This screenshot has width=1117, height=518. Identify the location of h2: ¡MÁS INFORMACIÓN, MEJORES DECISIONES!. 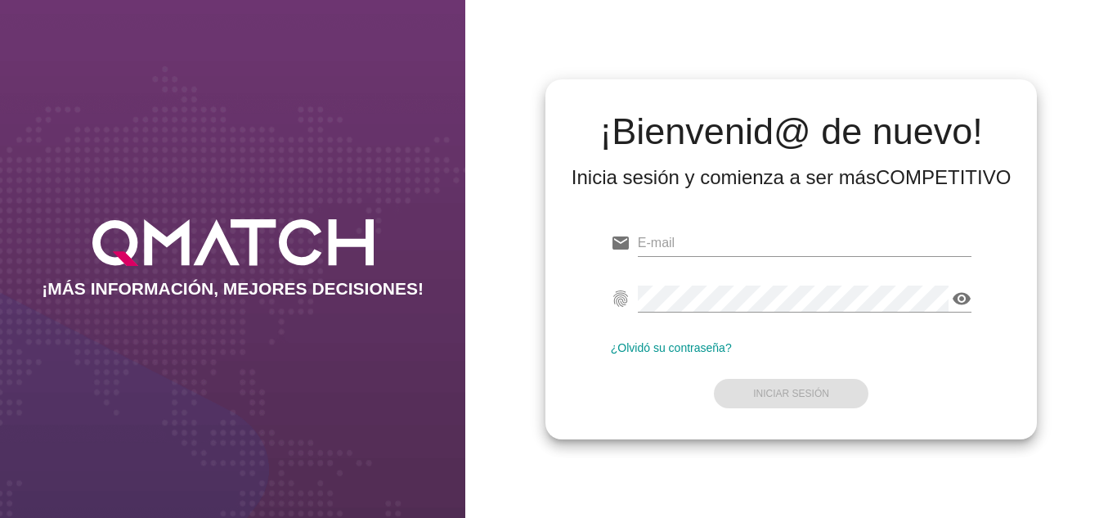
(232, 289).